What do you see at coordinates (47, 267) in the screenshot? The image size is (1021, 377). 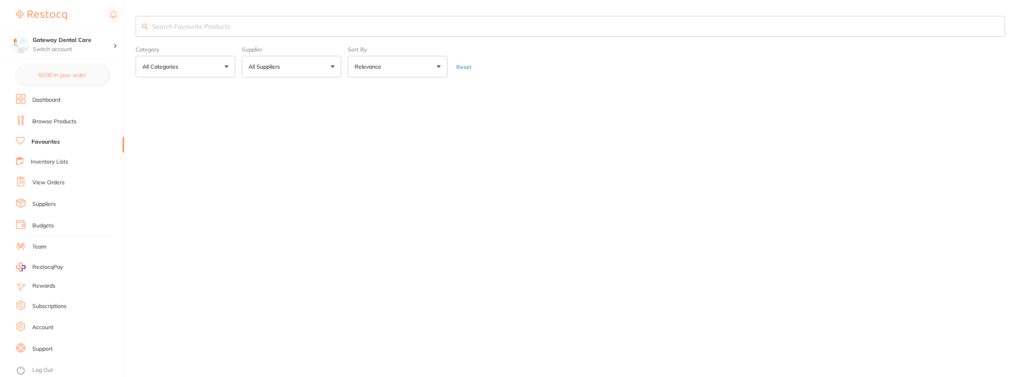 I see `span: RestocqPay` at bounding box center [47, 267].